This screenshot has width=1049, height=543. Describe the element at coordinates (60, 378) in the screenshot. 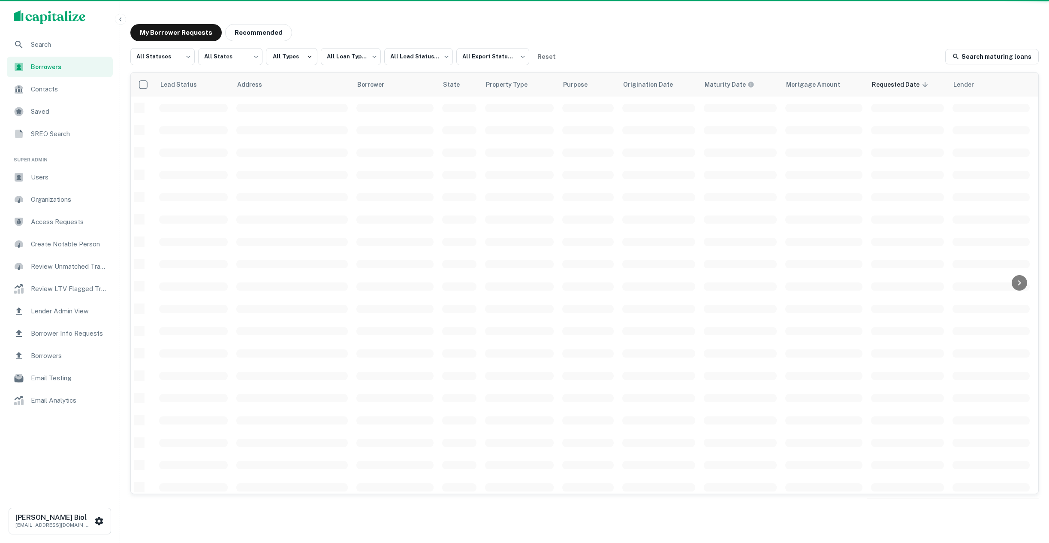

I see `div: Email Testing` at that location.